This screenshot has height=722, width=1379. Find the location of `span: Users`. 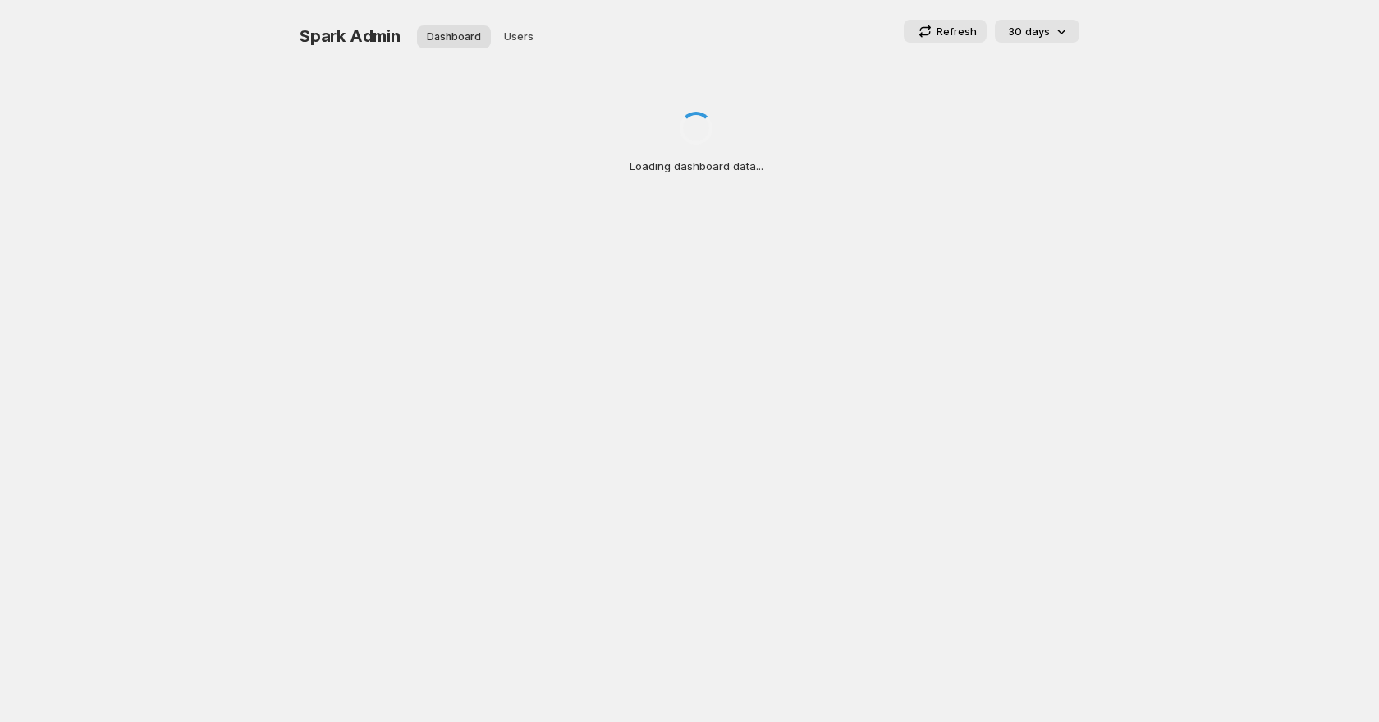

span: Users is located at coordinates (519, 37).